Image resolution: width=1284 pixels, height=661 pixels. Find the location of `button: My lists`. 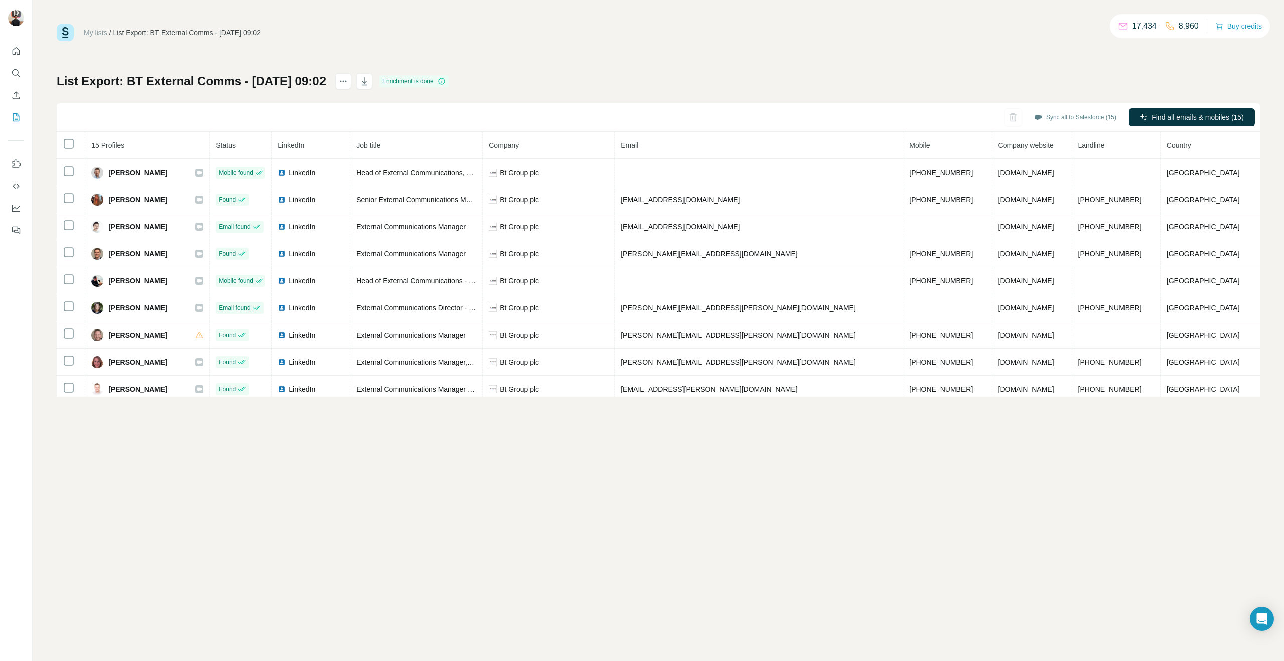

button: My lists is located at coordinates (16, 117).